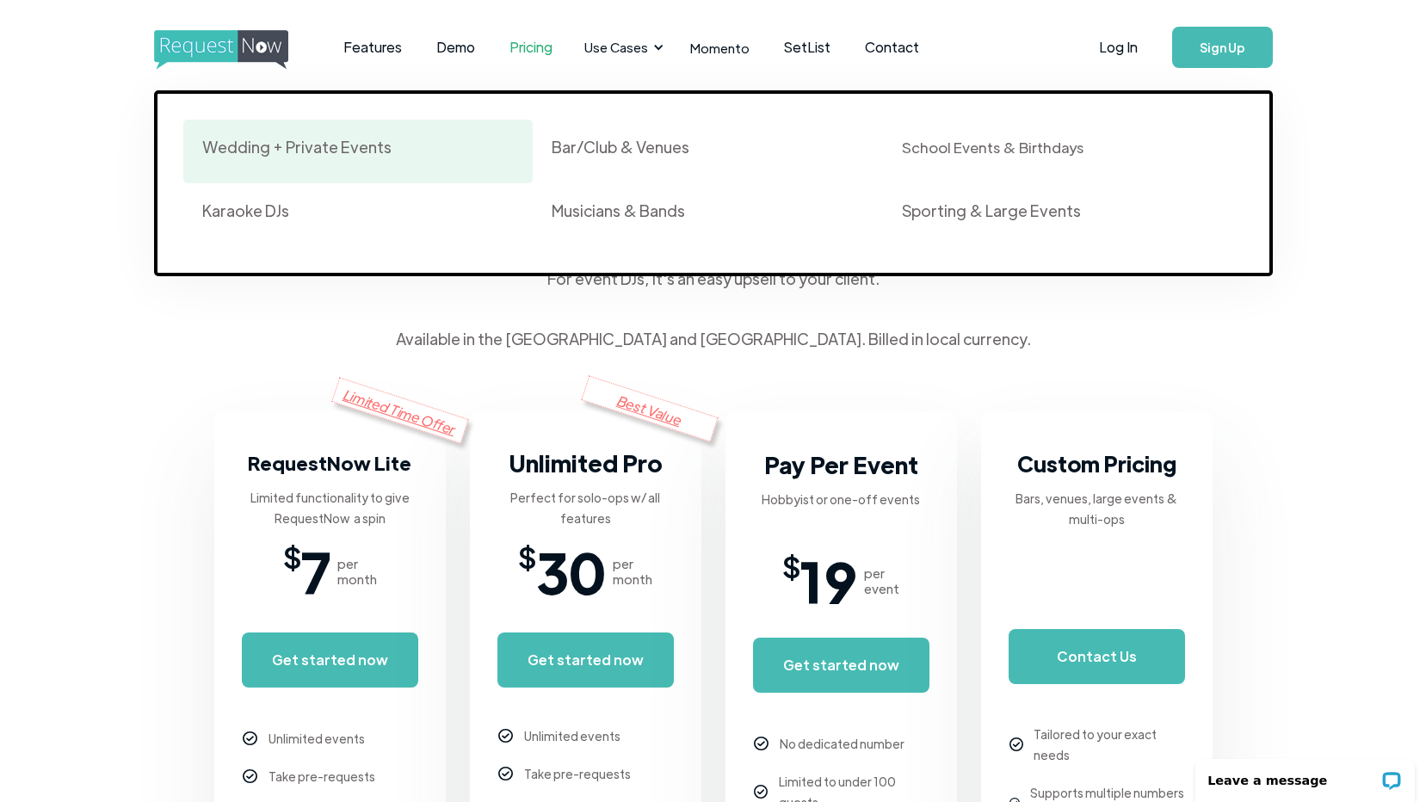 The image size is (1426, 802). Describe the element at coordinates (1096, 509) in the screenshot. I see `div: Bars, venues, large events & multi-ops` at that location.